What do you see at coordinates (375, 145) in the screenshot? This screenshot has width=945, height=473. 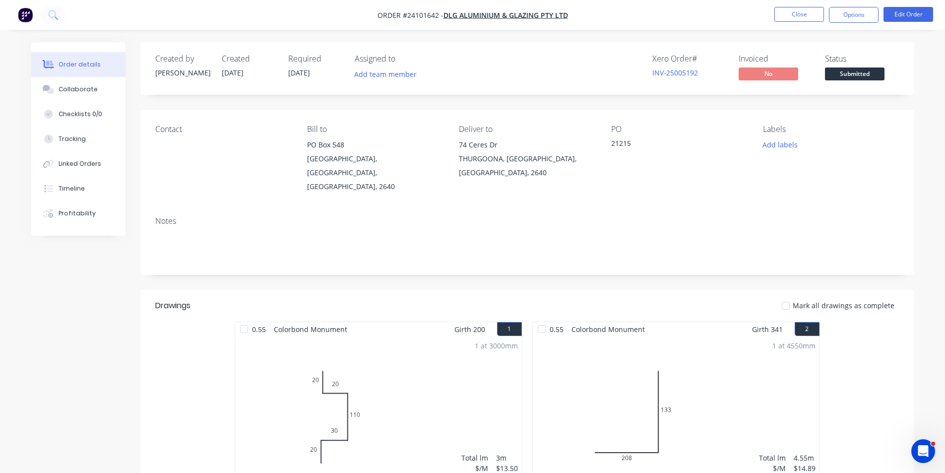 I see `div: PO Box 548` at bounding box center [375, 145].